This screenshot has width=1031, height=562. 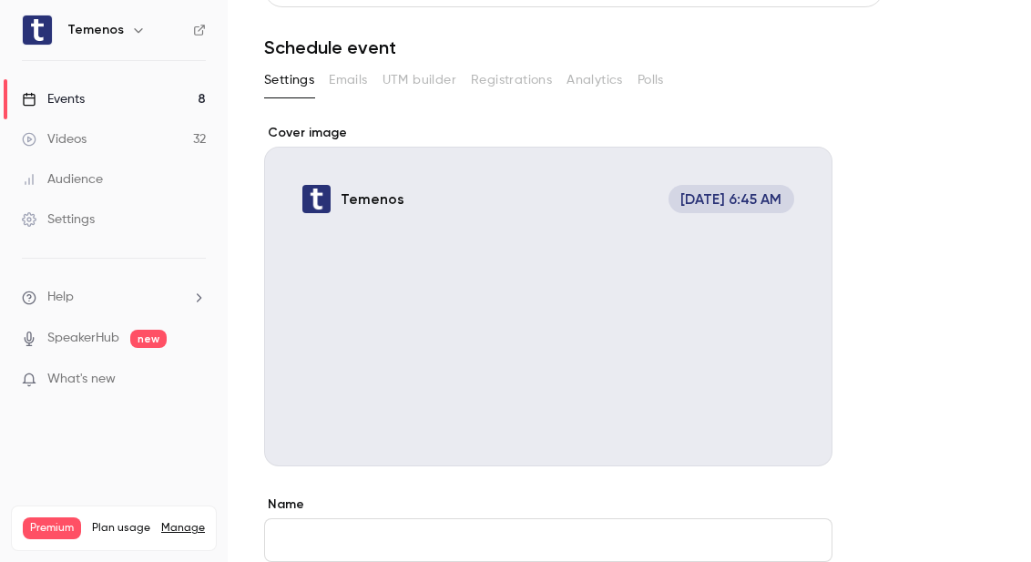 I want to click on h6: Temenos, so click(x=96, y=30).